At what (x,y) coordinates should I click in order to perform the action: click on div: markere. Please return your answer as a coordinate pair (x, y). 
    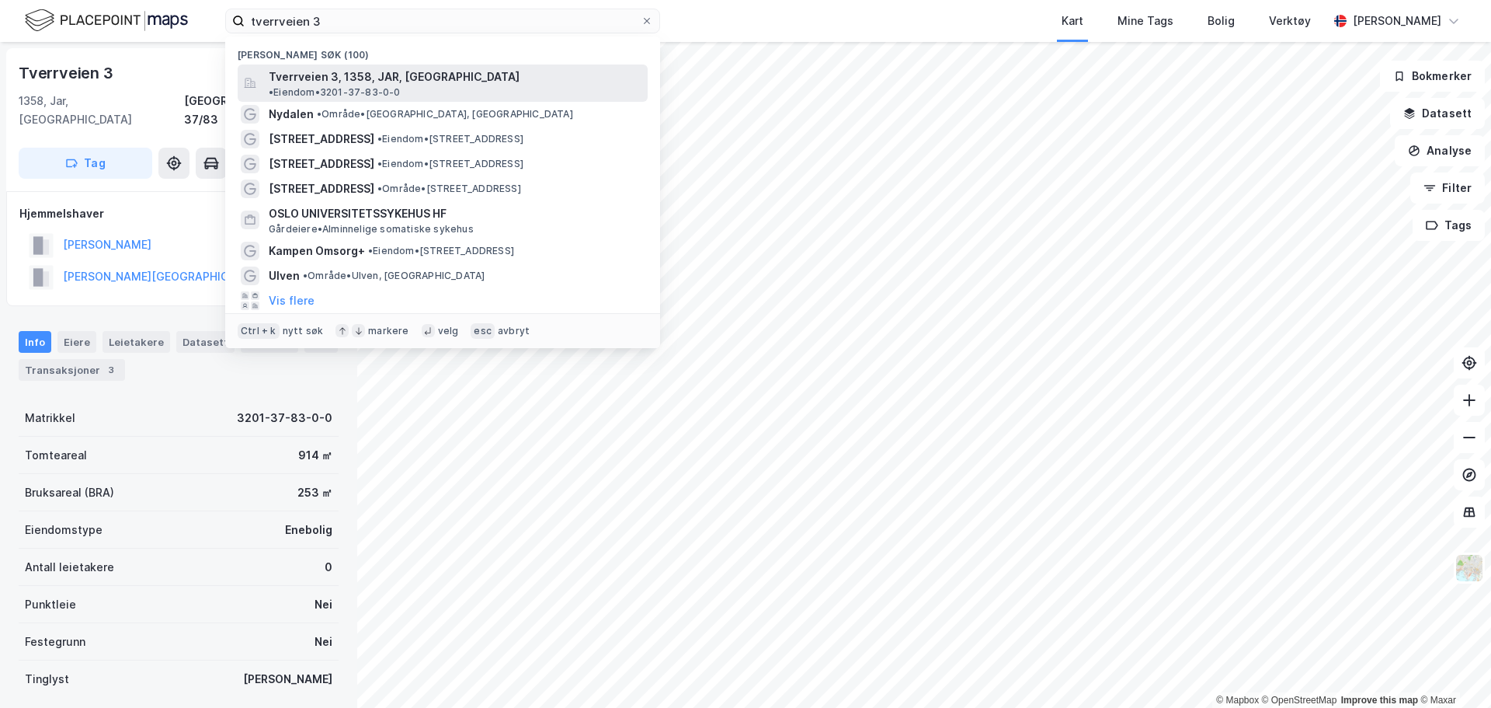
    Looking at the image, I should click on (388, 331).